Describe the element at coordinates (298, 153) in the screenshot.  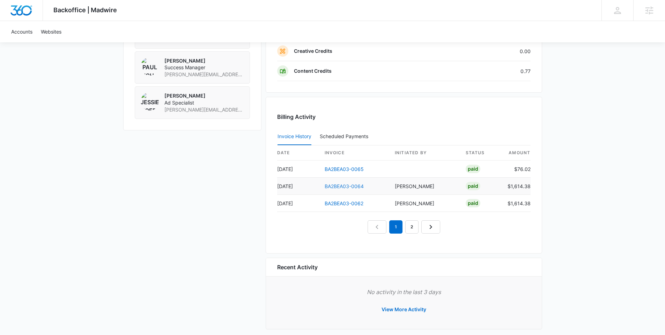
I see `th: date` at that location.